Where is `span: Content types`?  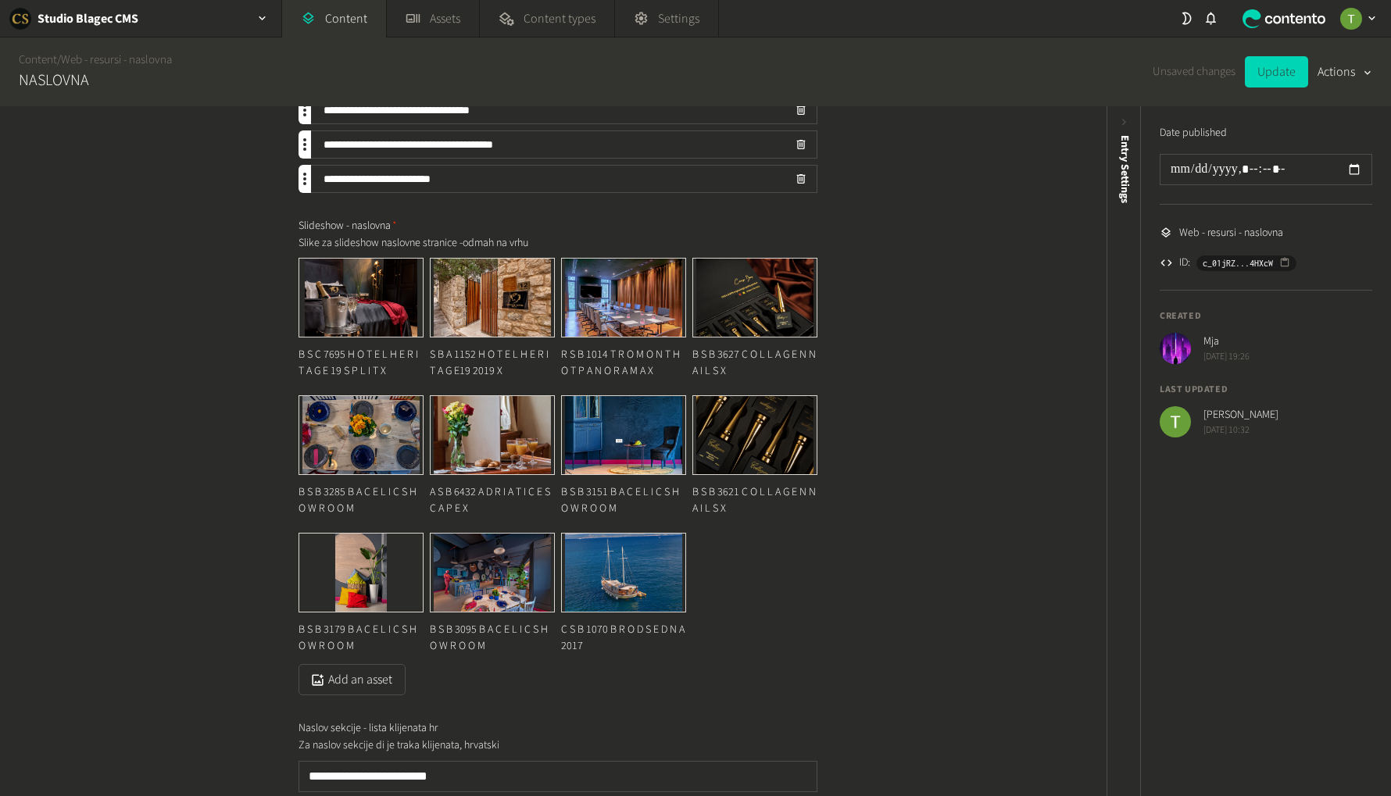 span: Content types is located at coordinates (559, 19).